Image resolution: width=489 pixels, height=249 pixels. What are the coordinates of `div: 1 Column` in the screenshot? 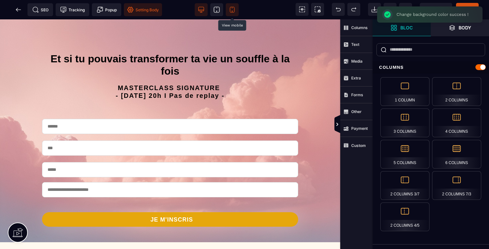 It's located at (405, 91).